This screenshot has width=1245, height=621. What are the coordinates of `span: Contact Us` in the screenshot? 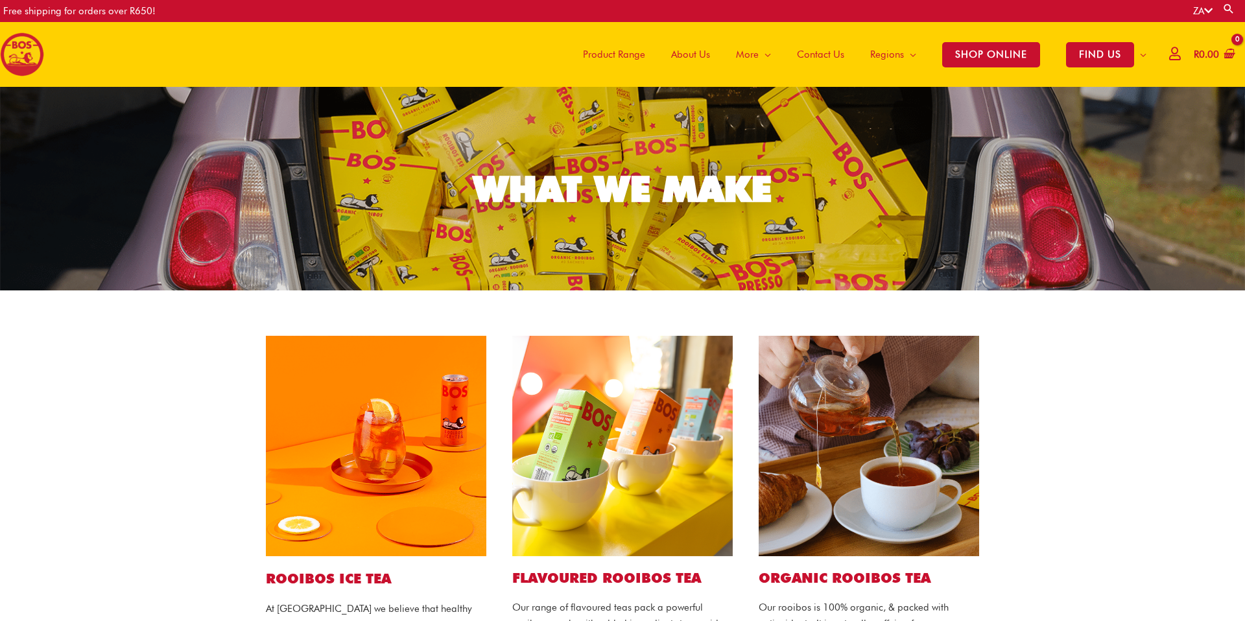 It's located at (820, 54).